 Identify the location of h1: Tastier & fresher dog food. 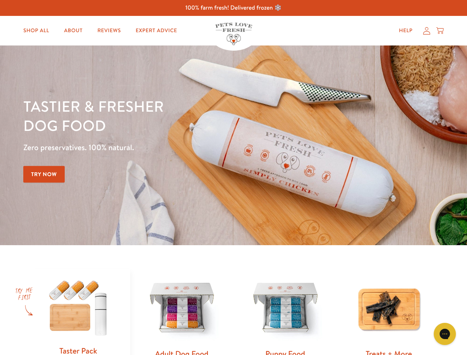
(164, 116).